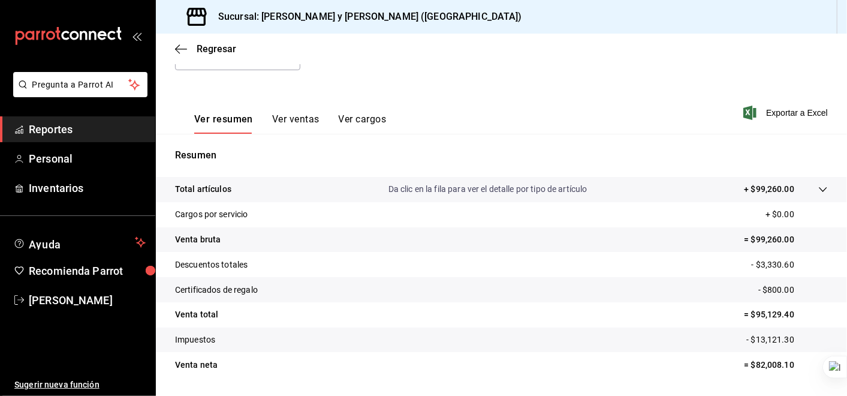 This screenshot has width=847, height=396. I want to click on button: Regresar, so click(206, 49).